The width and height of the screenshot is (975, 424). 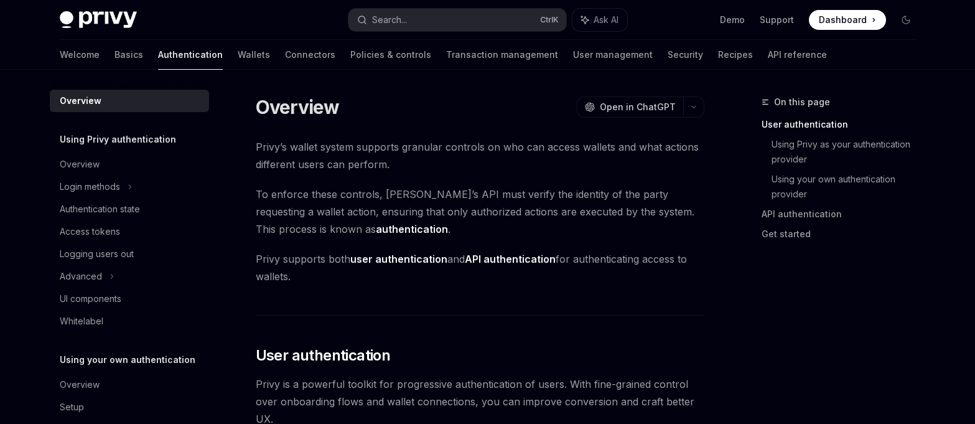 What do you see at coordinates (254, 55) in the screenshot?
I see `a: Wallets` at bounding box center [254, 55].